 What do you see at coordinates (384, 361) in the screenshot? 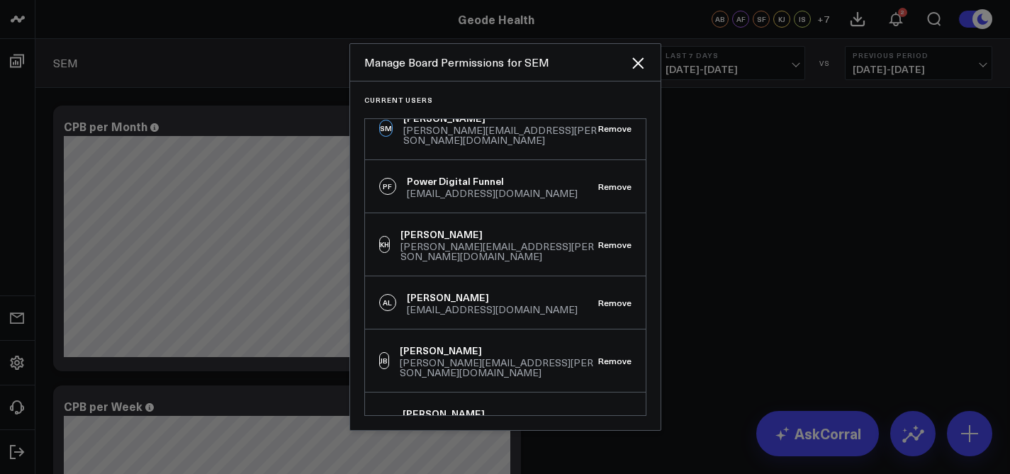
I see `div: JB` at bounding box center [384, 361].